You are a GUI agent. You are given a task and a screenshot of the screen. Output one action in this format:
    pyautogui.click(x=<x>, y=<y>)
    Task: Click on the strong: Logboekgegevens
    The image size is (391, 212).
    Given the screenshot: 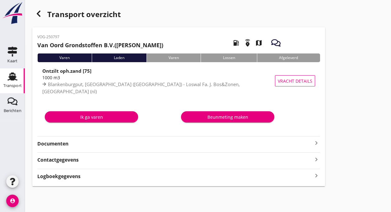 What is the action you would take?
    pyautogui.click(x=59, y=176)
    